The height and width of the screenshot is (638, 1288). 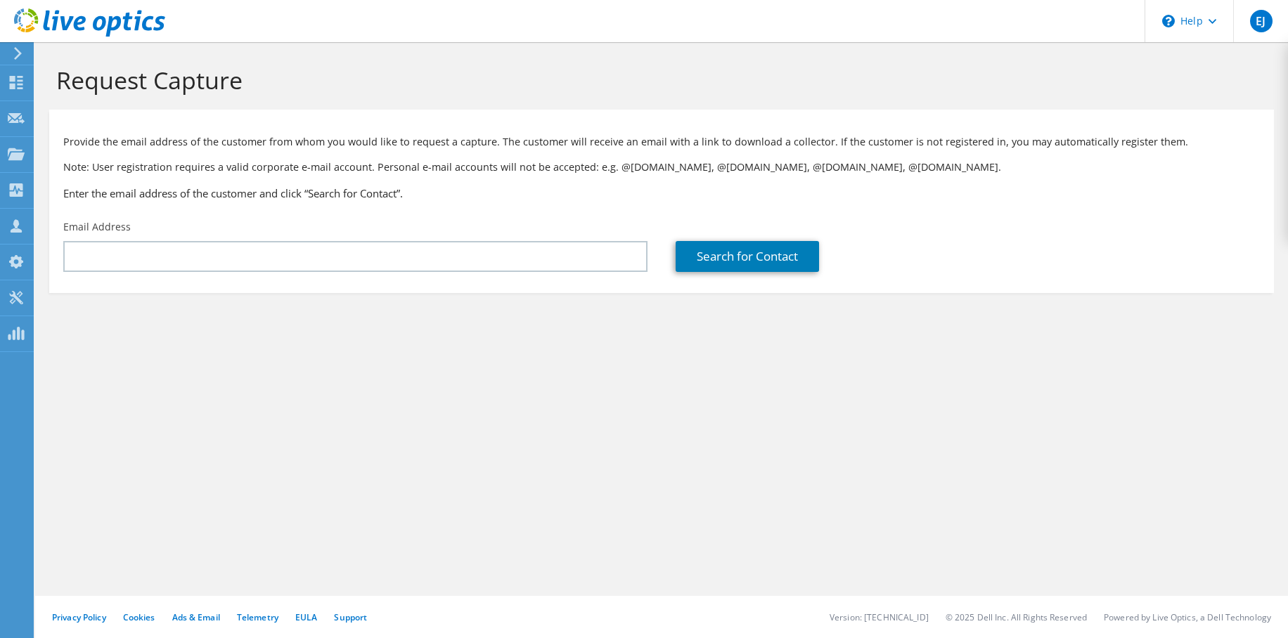 What do you see at coordinates (658, 80) in the screenshot?
I see `h1: Request Capture` at bounding box center [658, 80].